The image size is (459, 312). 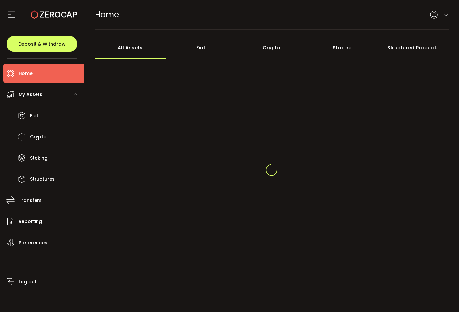 I want to click on div: Crypto, so click(x=271, y=48).